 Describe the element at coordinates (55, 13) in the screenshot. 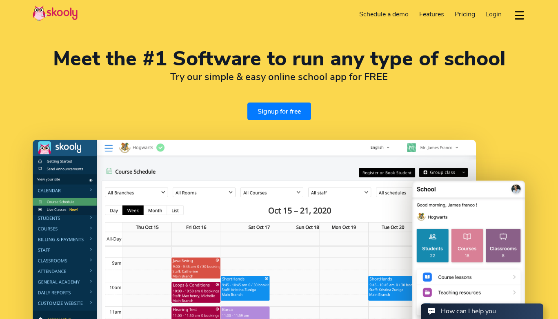

I see `img: Skooly` at that location.